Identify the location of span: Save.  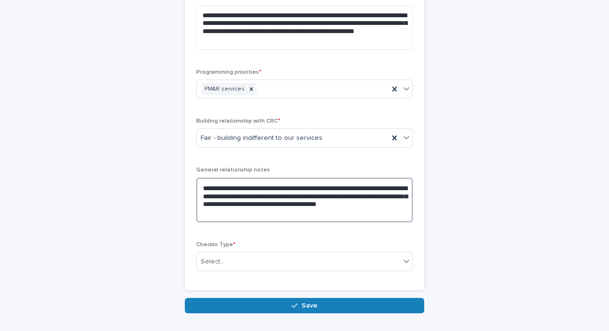
(309, 305).